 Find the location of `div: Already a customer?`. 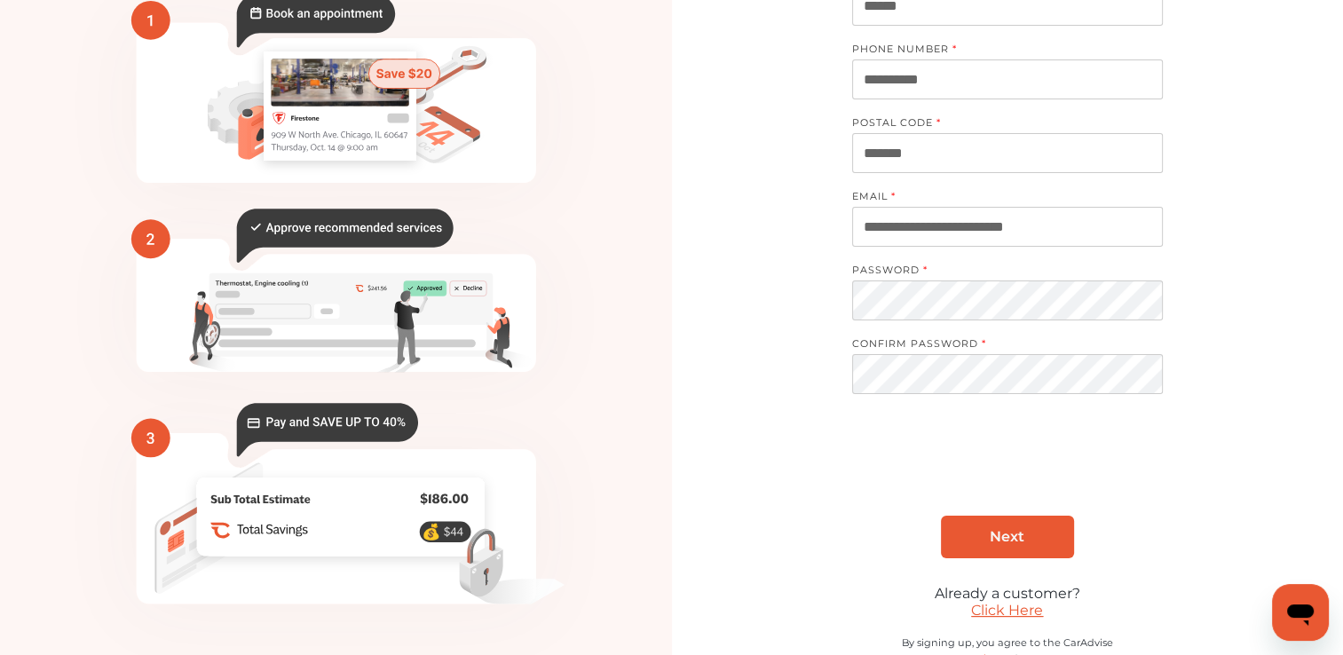

div: Already a customer? is located at coordinates (1008, 593).